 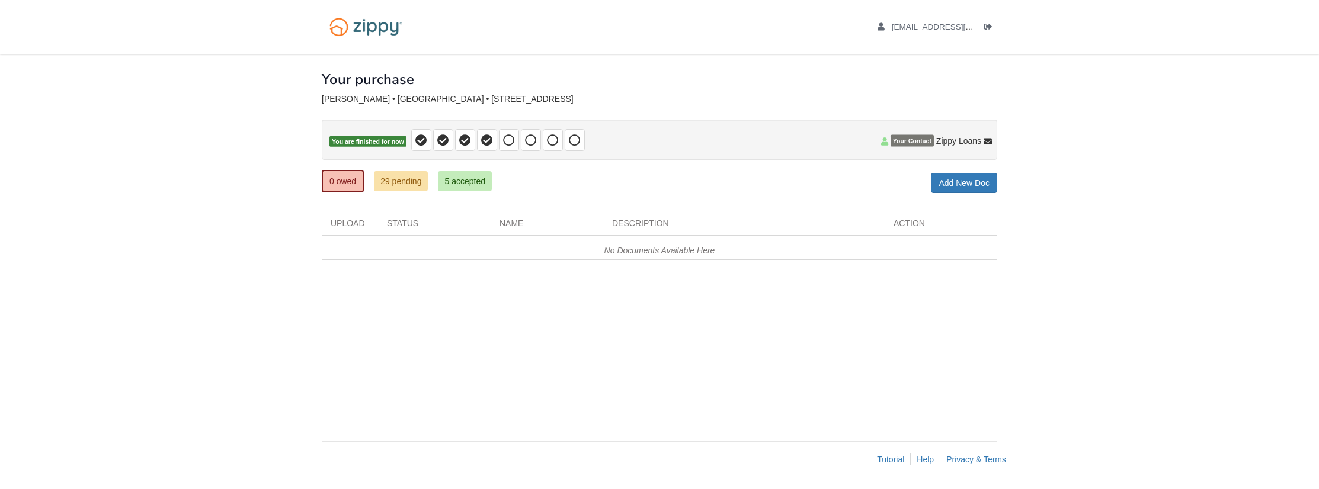 I want to click on a: Log out, so click(x=991, y=28).